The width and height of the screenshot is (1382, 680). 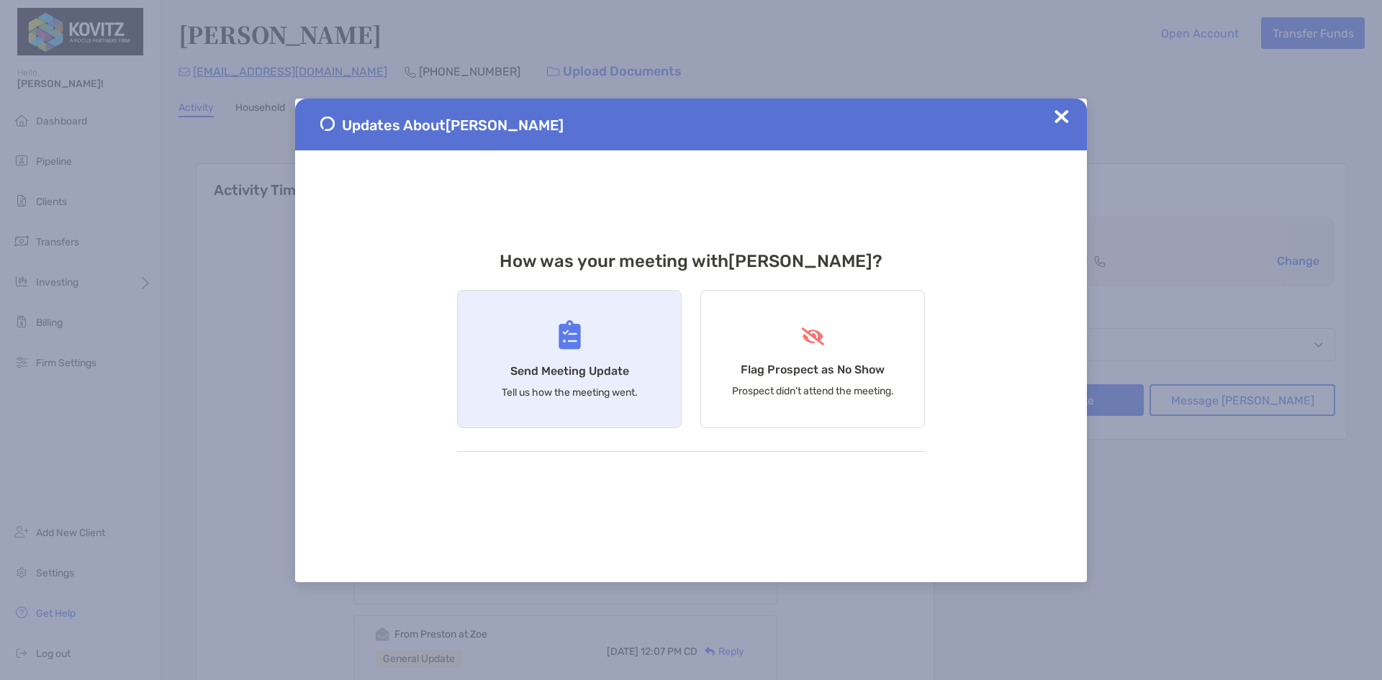 What do you see at coordinates (327, 124) in the screenshot?
I see `img: Send Meeting Update 1` at bounding box center [327, 124].